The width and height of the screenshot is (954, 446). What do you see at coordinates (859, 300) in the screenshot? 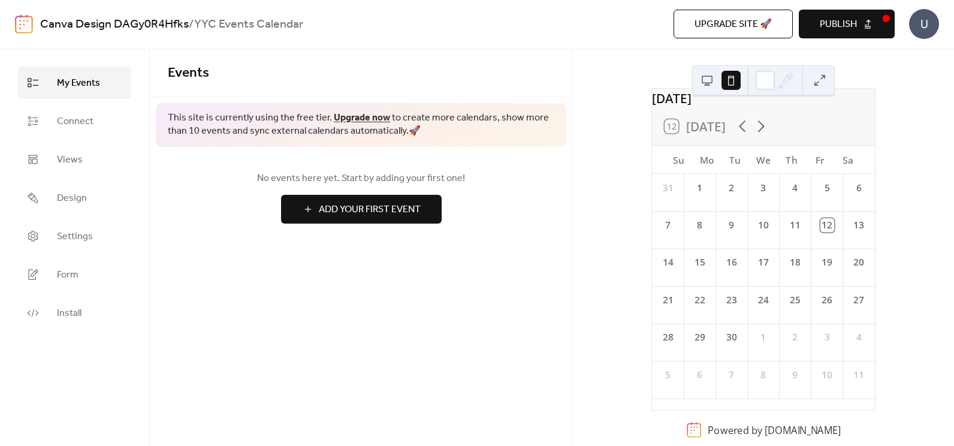
I see `div: 27` at bounding box center [859, 300].